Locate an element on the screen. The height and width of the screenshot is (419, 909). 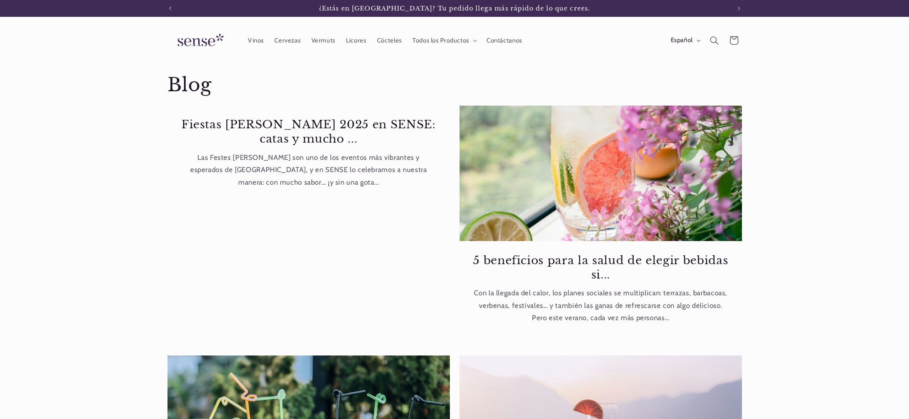
h1: Blog is located at coordinates (454, 85).